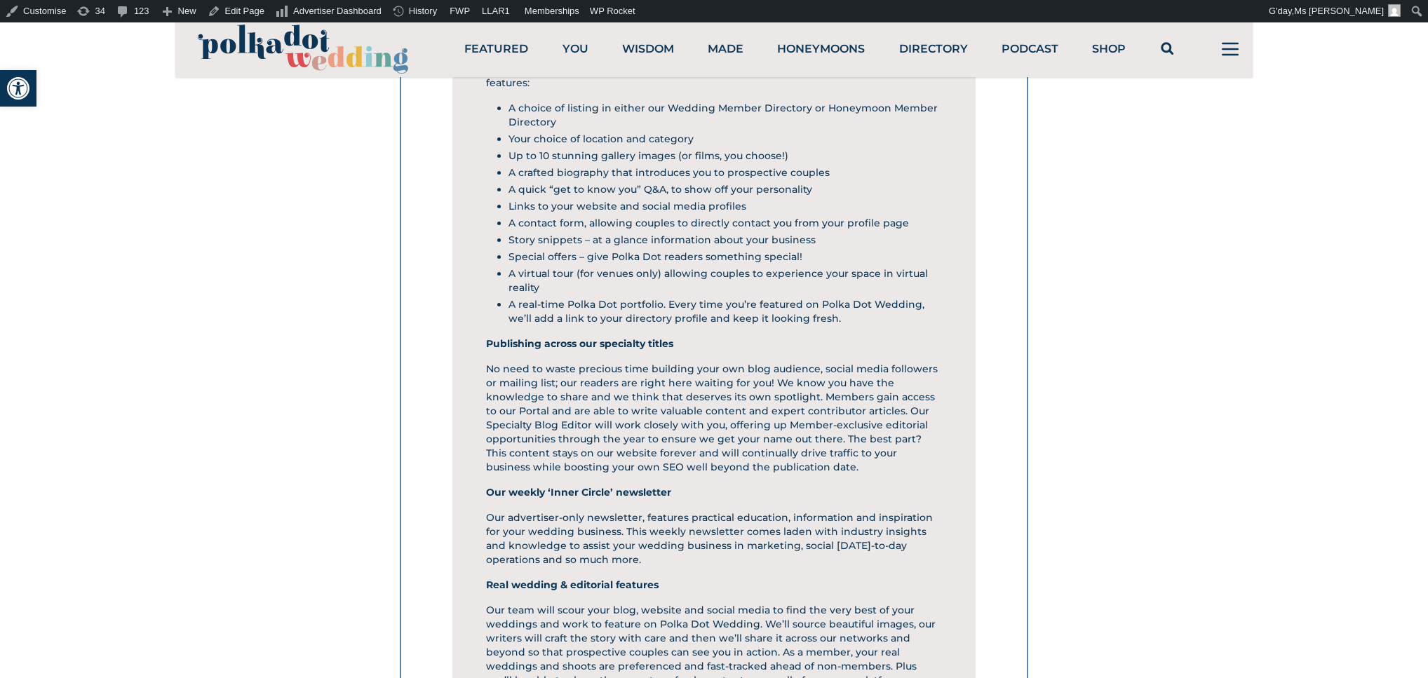  Describe the element at coordinates (575, 48) in the screenshot. I see `a: You` at that location.